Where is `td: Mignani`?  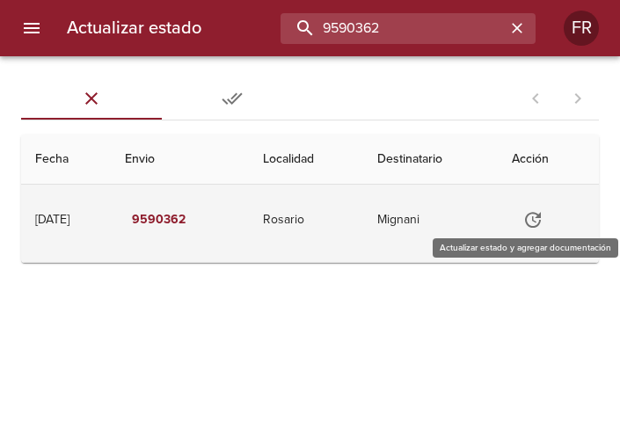 td: Mignani is located at coordinates (430, 220).